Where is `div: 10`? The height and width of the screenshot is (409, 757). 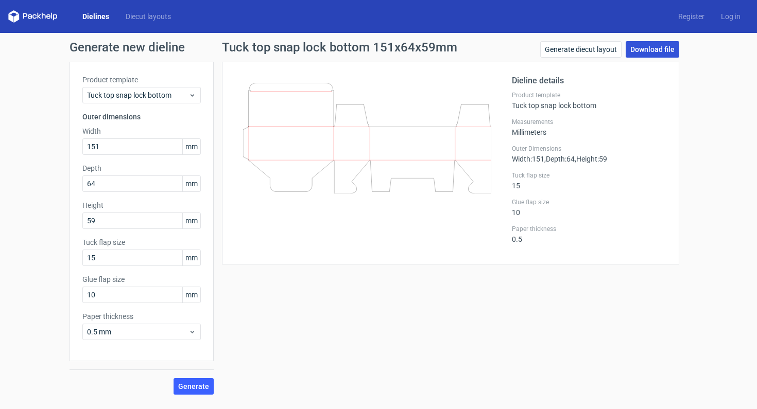 div: 10 is located at coordinates (589, 208).